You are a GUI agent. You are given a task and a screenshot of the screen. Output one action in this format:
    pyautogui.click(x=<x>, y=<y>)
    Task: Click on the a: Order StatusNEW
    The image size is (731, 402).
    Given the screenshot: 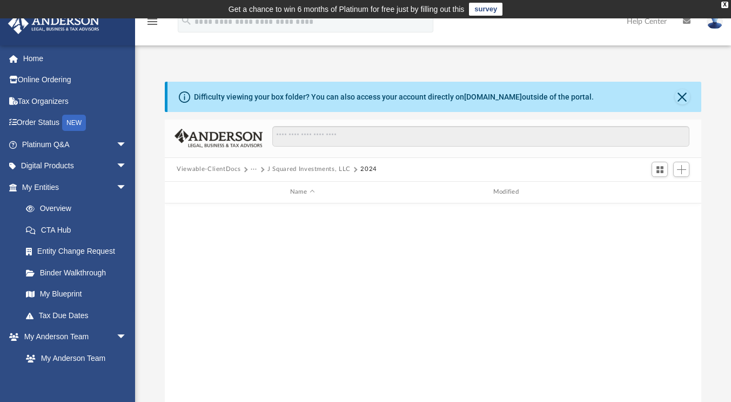 What is the action you would take?
    pyautogui.click(x=75, y=123)
    